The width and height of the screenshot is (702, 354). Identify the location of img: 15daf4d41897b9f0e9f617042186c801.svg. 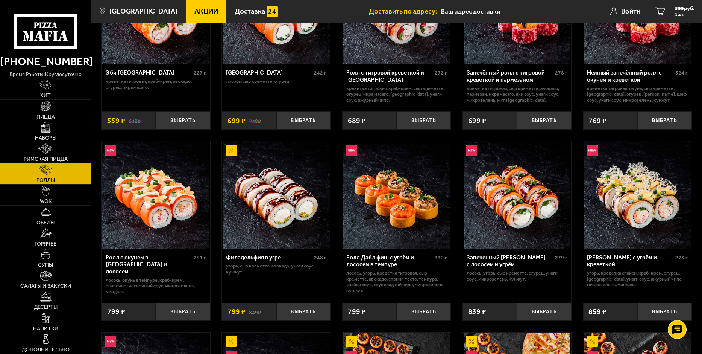
(272, 11).